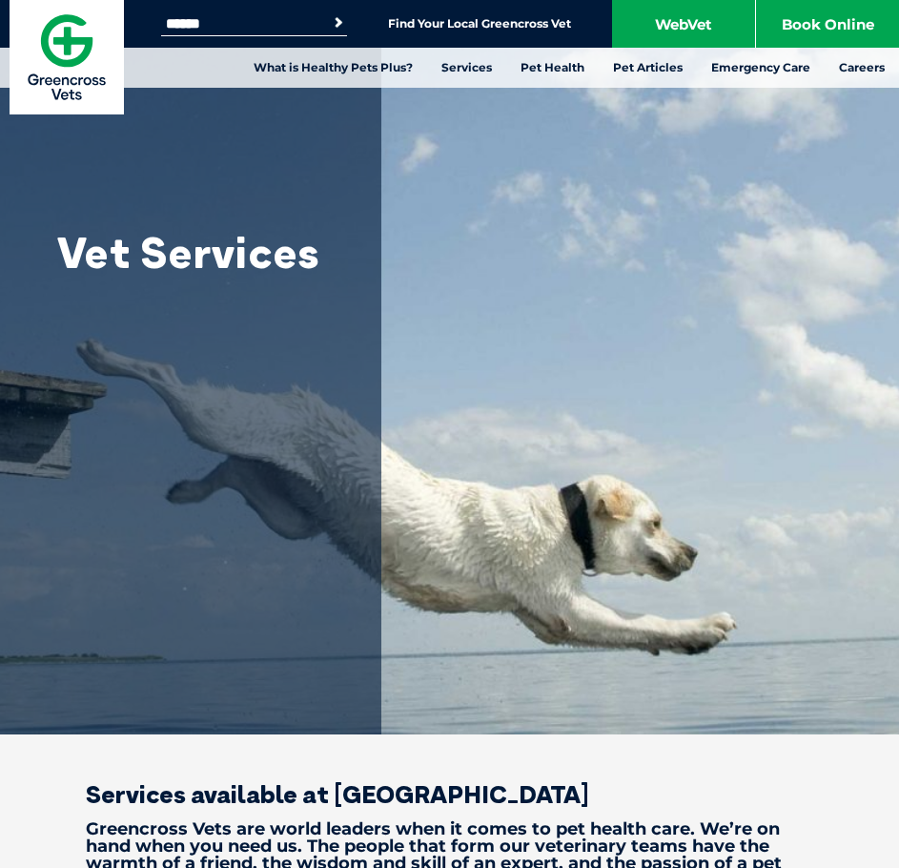  What do you see at coordinates (647, 68) in the screenshot?
I see `a: Pet Articles` at bounding box center [647, 68].